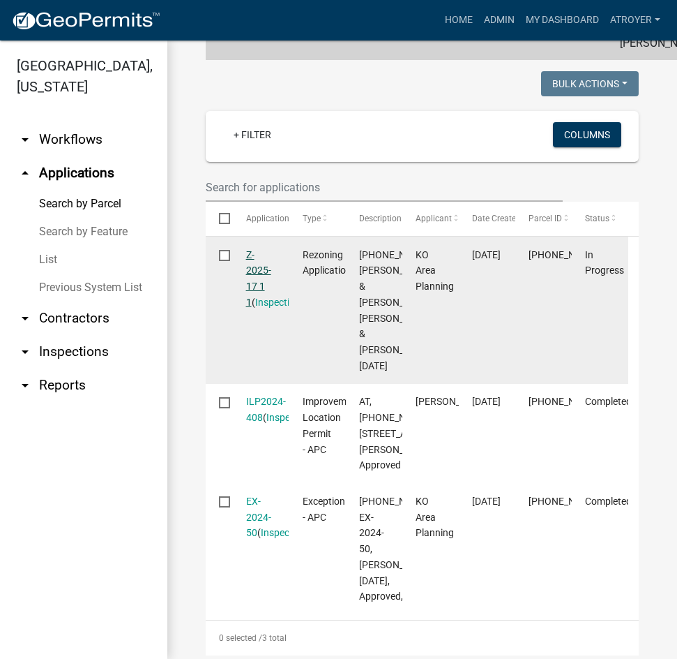 Image resolution: width=677 pixels, height=659 pixels. What do you see at coordinates (317, 218) in the screenshot?
I see `datatable-header-cell: Type` at bounding box center [317, 218].